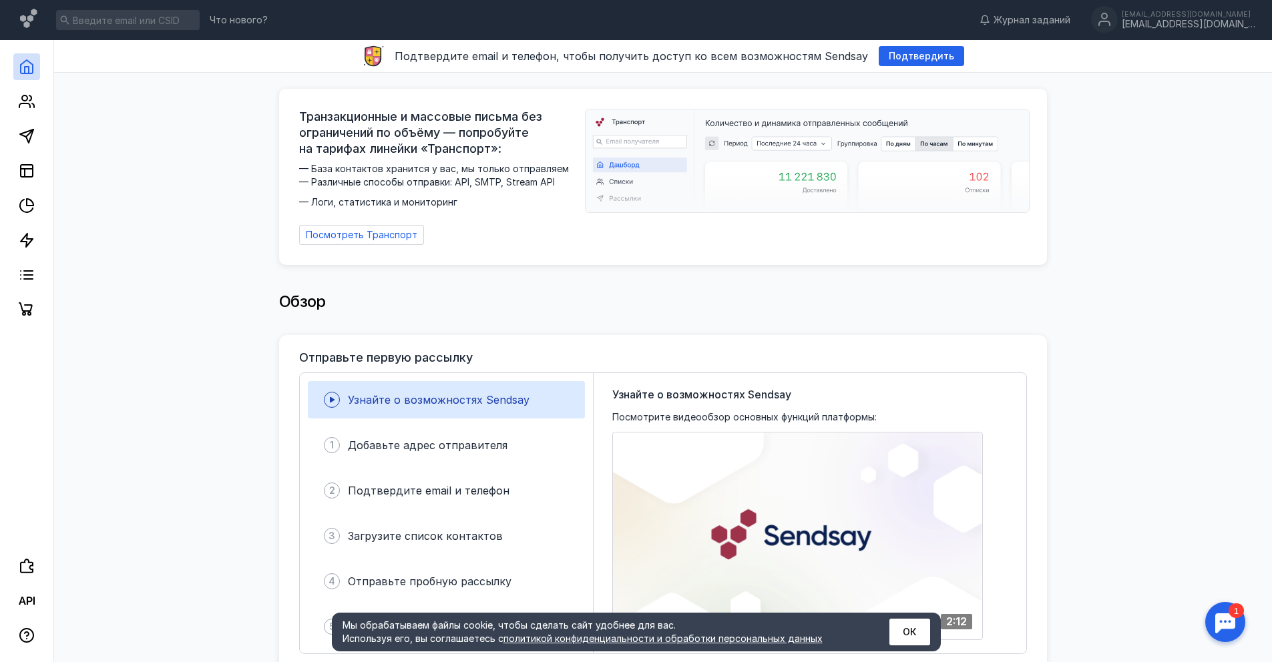  Describe the element at coordinates (663, 638) in the screenshot. I see `a: политикой конфиденциальности и обработки персональных данных` at that location.